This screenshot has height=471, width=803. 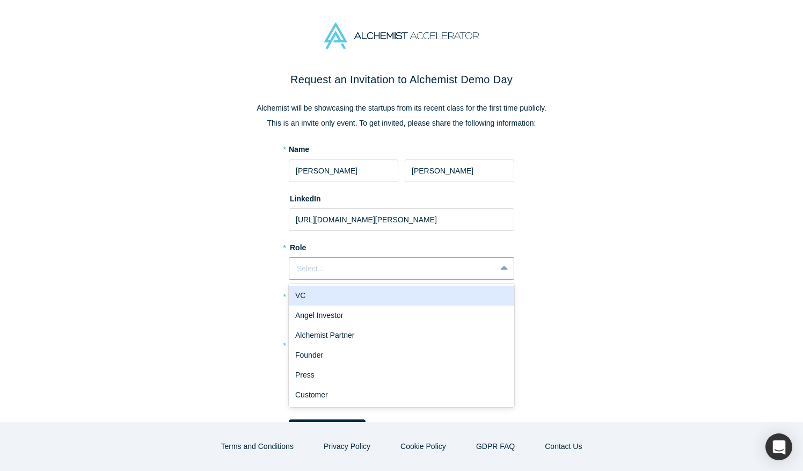 I want to click on div: Press, so click(x=402, y=375).